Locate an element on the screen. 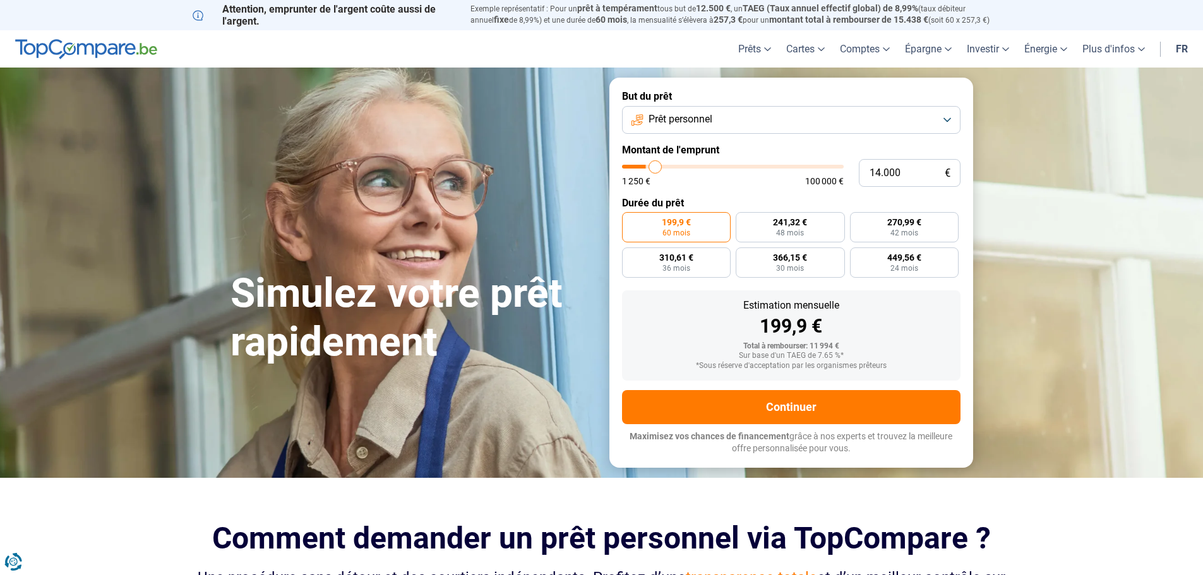 The width and height of the screenshot is (1203, 575). div: Total à rembourser: 11 994 € is located at coordinates (791, 347).